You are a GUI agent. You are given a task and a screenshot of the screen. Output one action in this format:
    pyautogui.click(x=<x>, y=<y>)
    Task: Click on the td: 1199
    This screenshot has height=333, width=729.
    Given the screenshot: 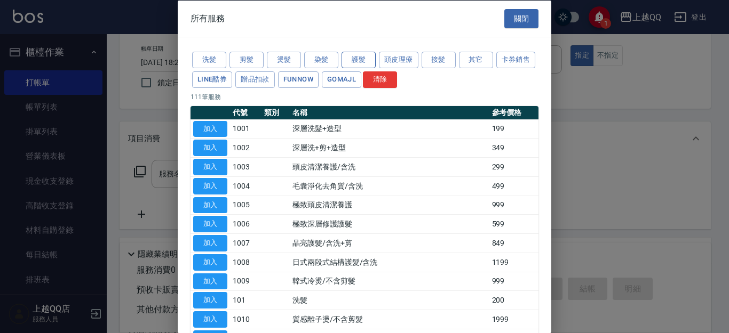 What is the action you would take?
    pyautogui.click(x=514, y=263)
    